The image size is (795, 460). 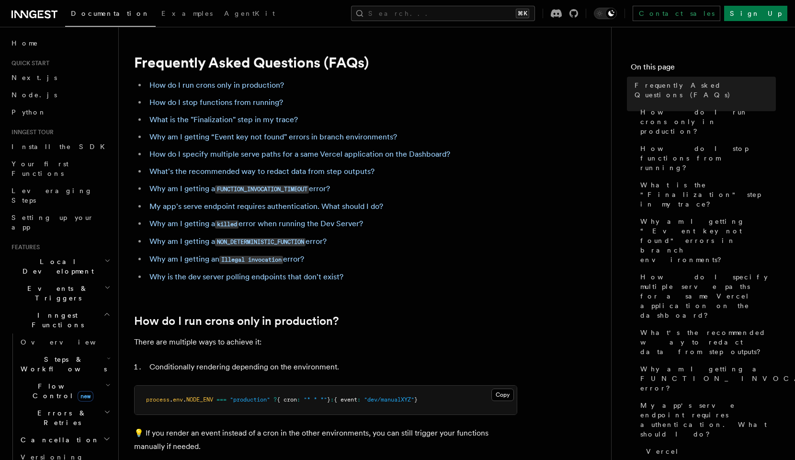 What do you see at coordinates (60, 169) in the screenshot?
I see `a: Your first Functions` at bounding box center [60, 169].